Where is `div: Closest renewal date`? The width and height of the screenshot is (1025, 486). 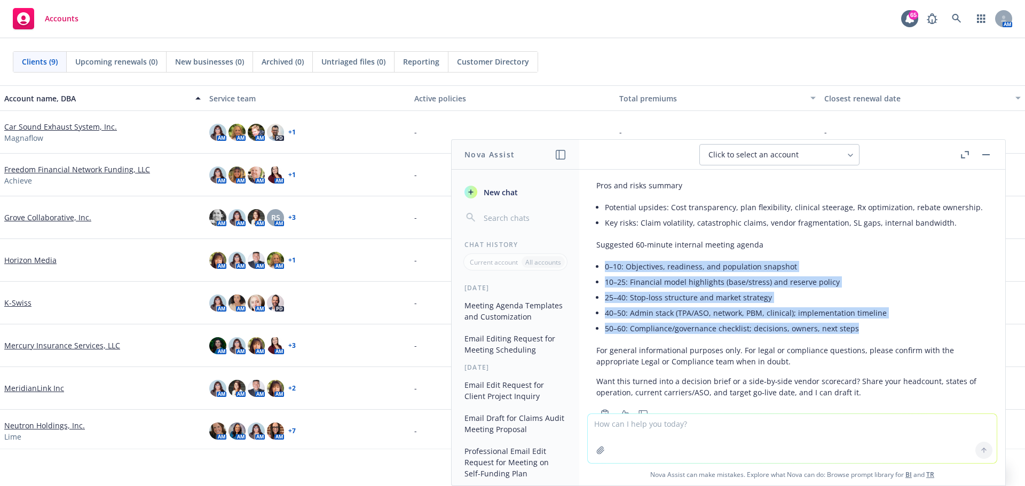
div: Closest renewal date is located at coordinates (916, 98).